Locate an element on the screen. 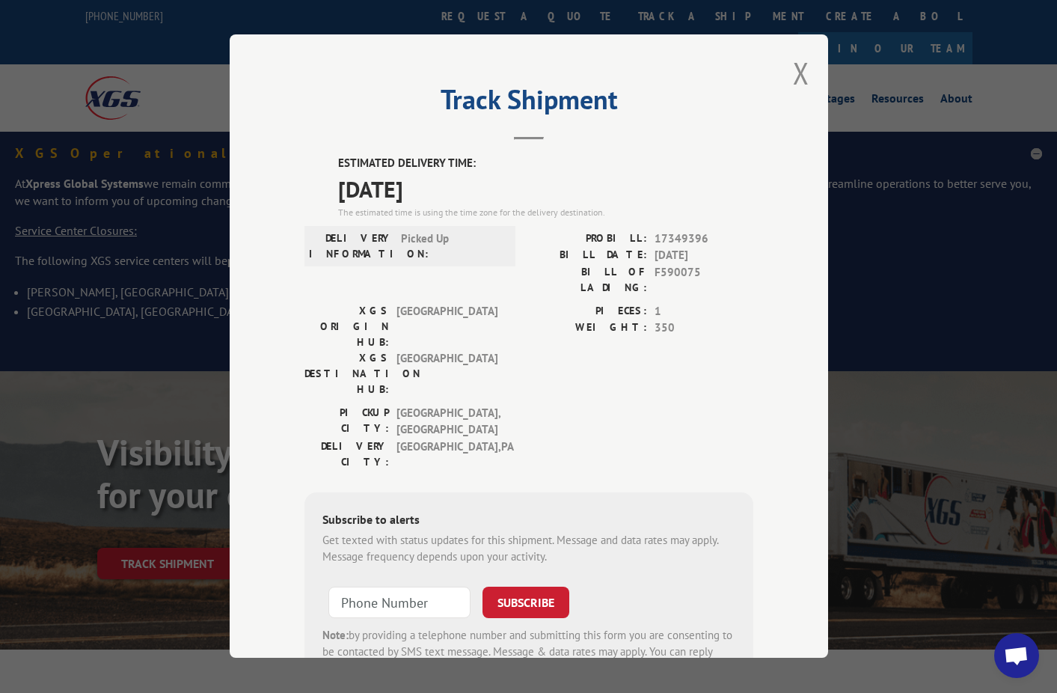 Image resolution: width=1057 pixels, height=693 pixels. label: PIECES: is located at coordinates (588, 311).